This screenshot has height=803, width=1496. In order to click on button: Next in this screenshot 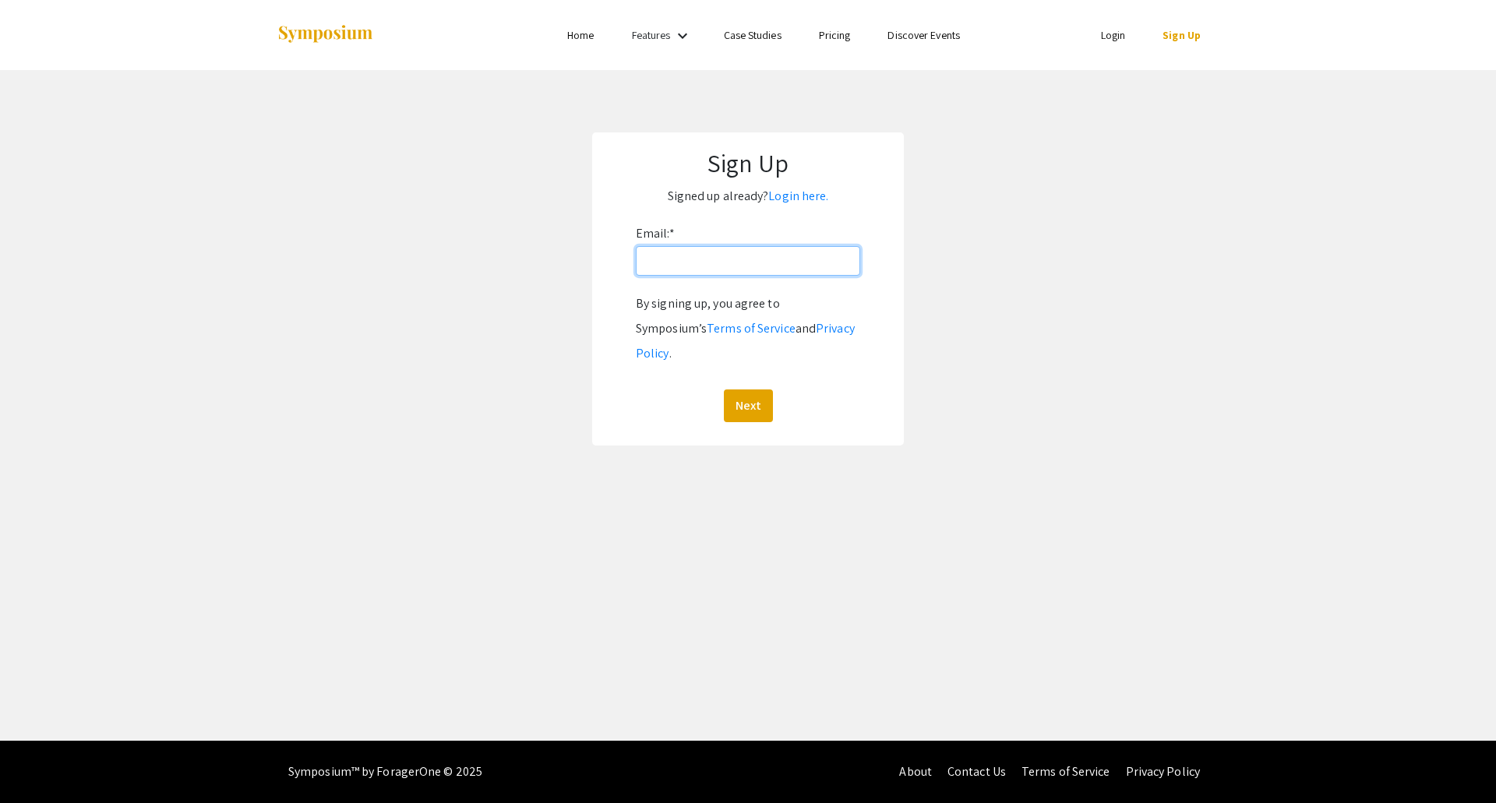, I will do `click(748, 406)`.